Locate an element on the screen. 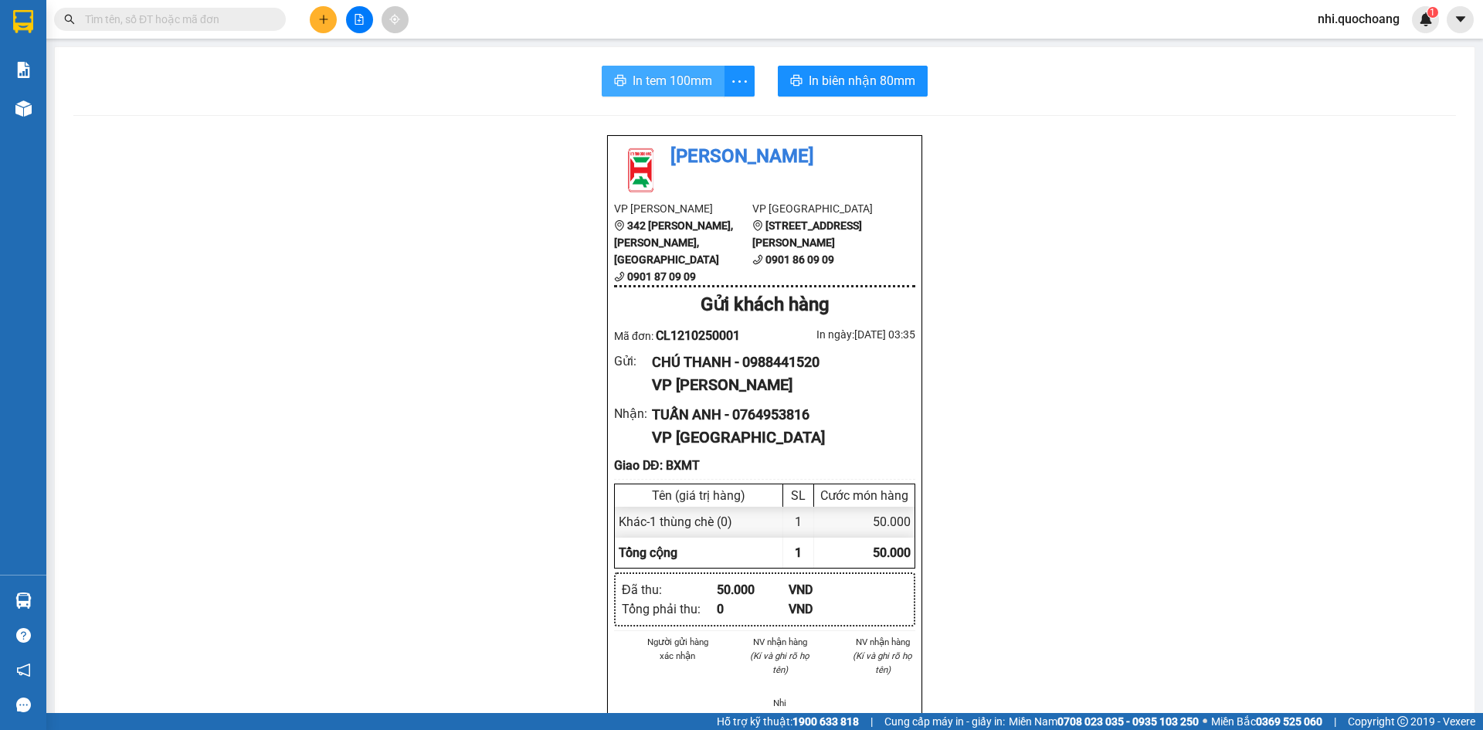  span: caret-down is located at coordinates (1460, 19).